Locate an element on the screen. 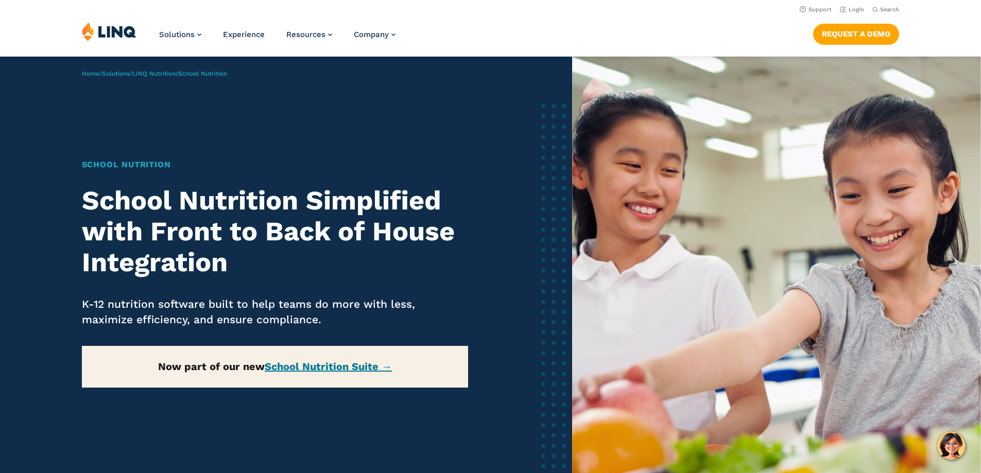  span: Search is located at coordinates (890, 9).